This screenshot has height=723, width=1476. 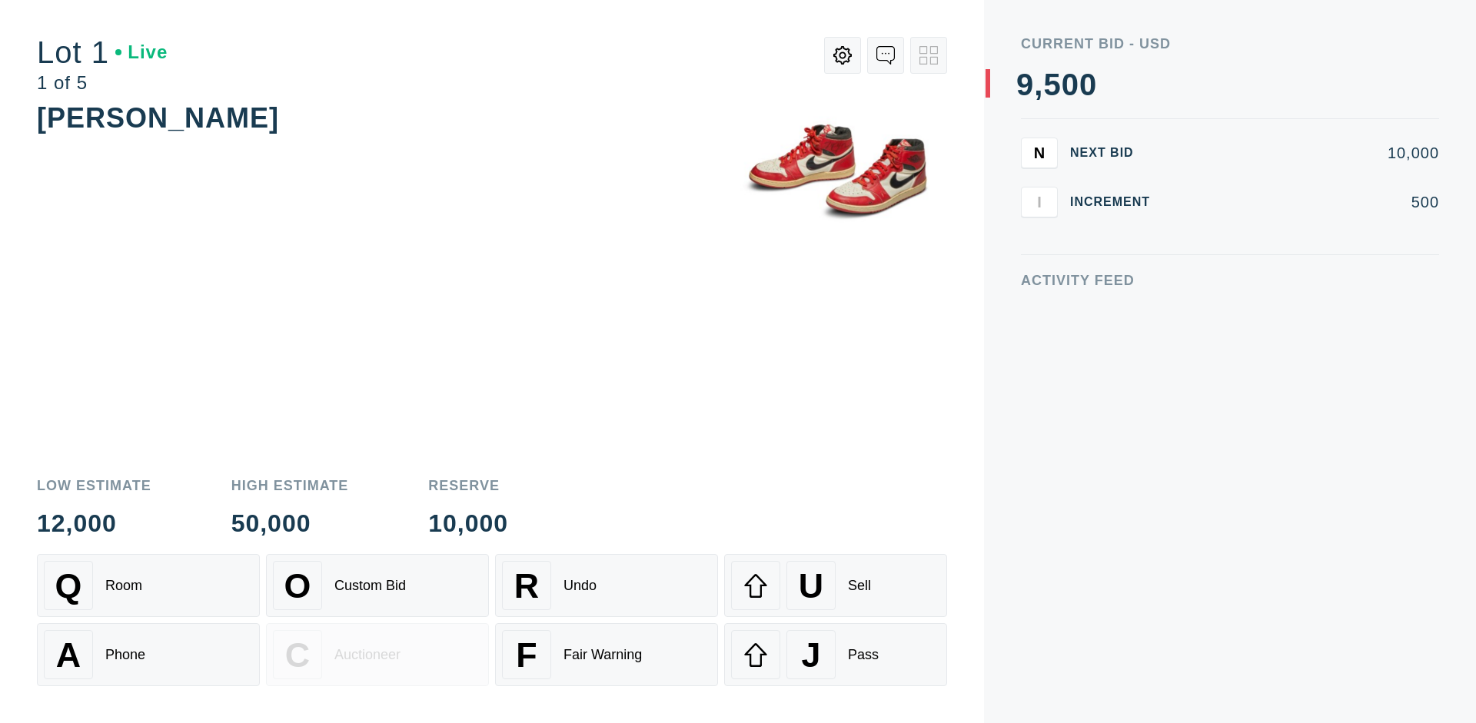 What do you see at coordinates (94, 486) in the screenshot?
I see `div: Low Estimate` at bounding box center [94, 486].